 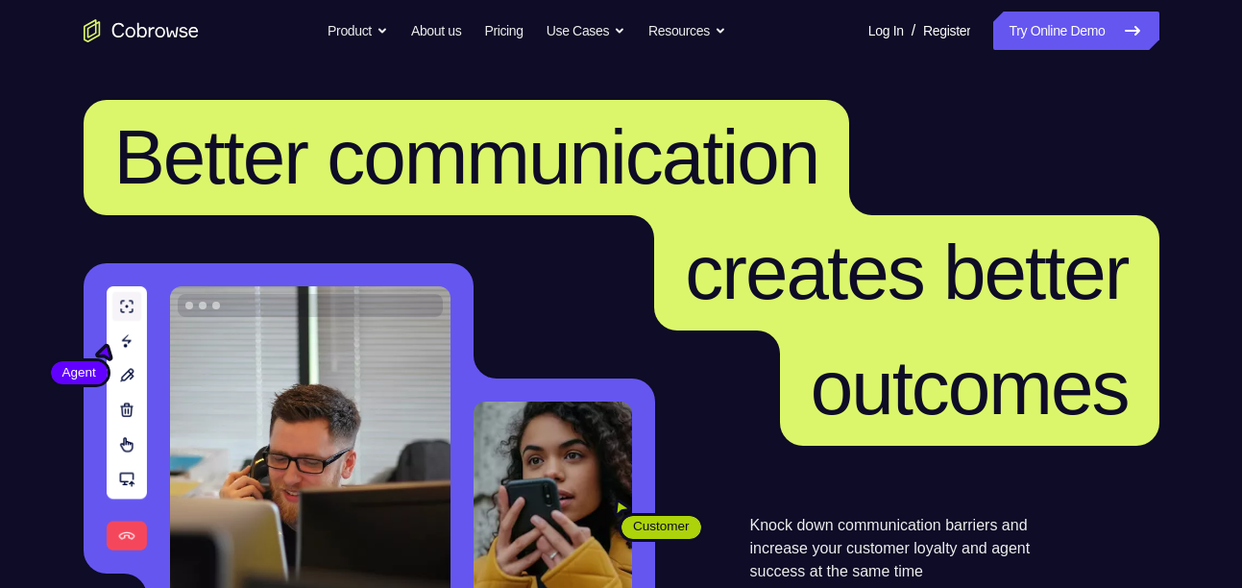 I want to click on a: Try Online Demo, so click(x=1076, y=31).